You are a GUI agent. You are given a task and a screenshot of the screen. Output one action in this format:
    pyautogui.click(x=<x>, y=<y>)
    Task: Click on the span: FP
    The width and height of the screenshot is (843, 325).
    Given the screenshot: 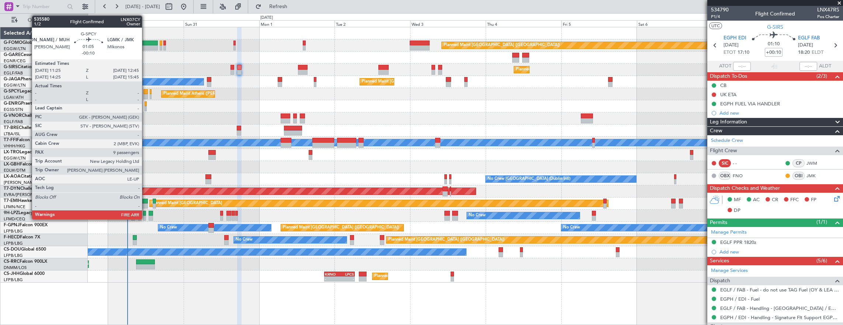 What is the action you would take?
    pyautogui.click(x=813, y=200)
    